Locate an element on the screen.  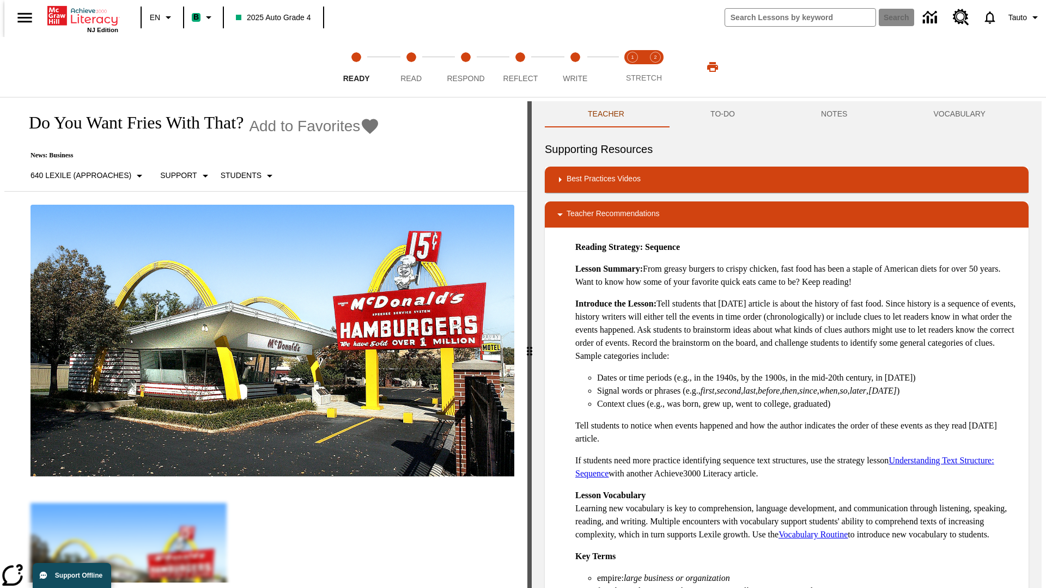
text: 2 is located at coordinates (655, 57).